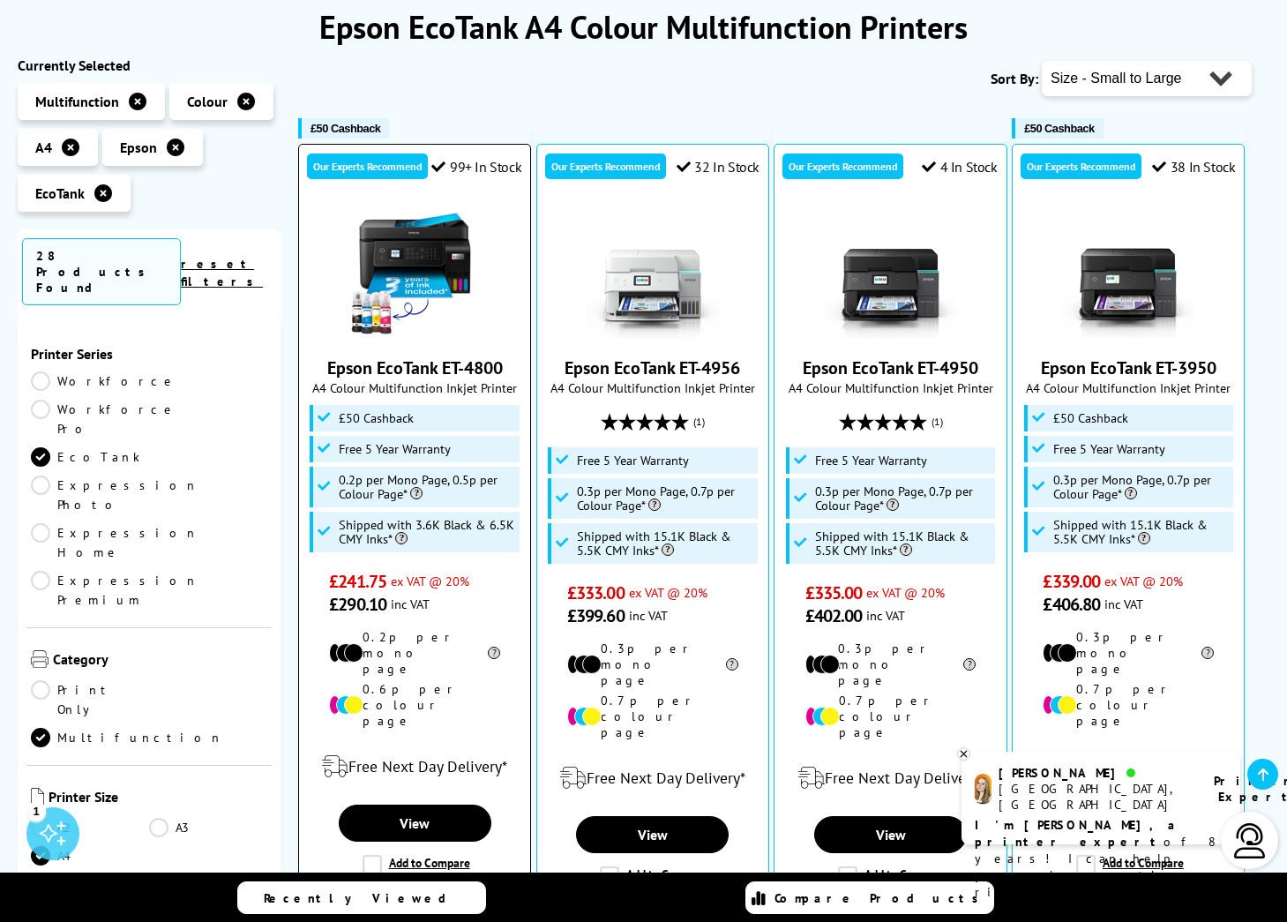 This screenshot has height=922, width=1287. I want to click on a: A3, so click(208, 827).